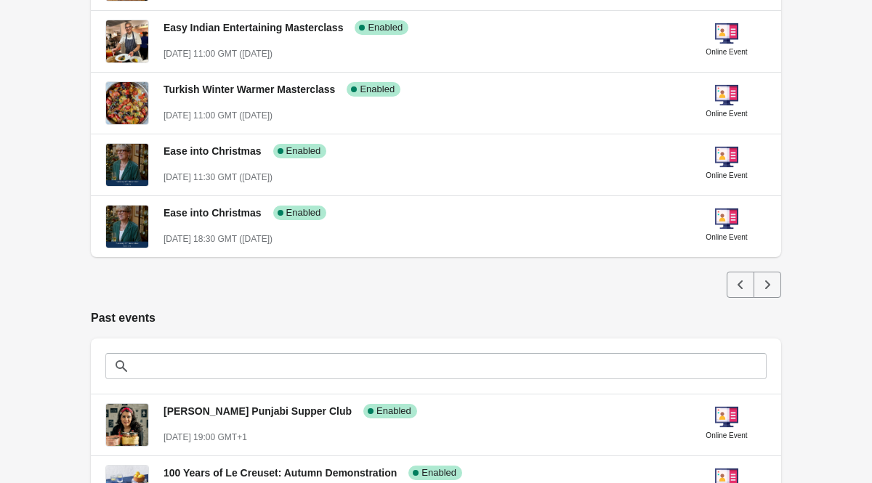 The height and width of the screenshot is (483, 872). I want to click on button: Previous, so click(740, 285).